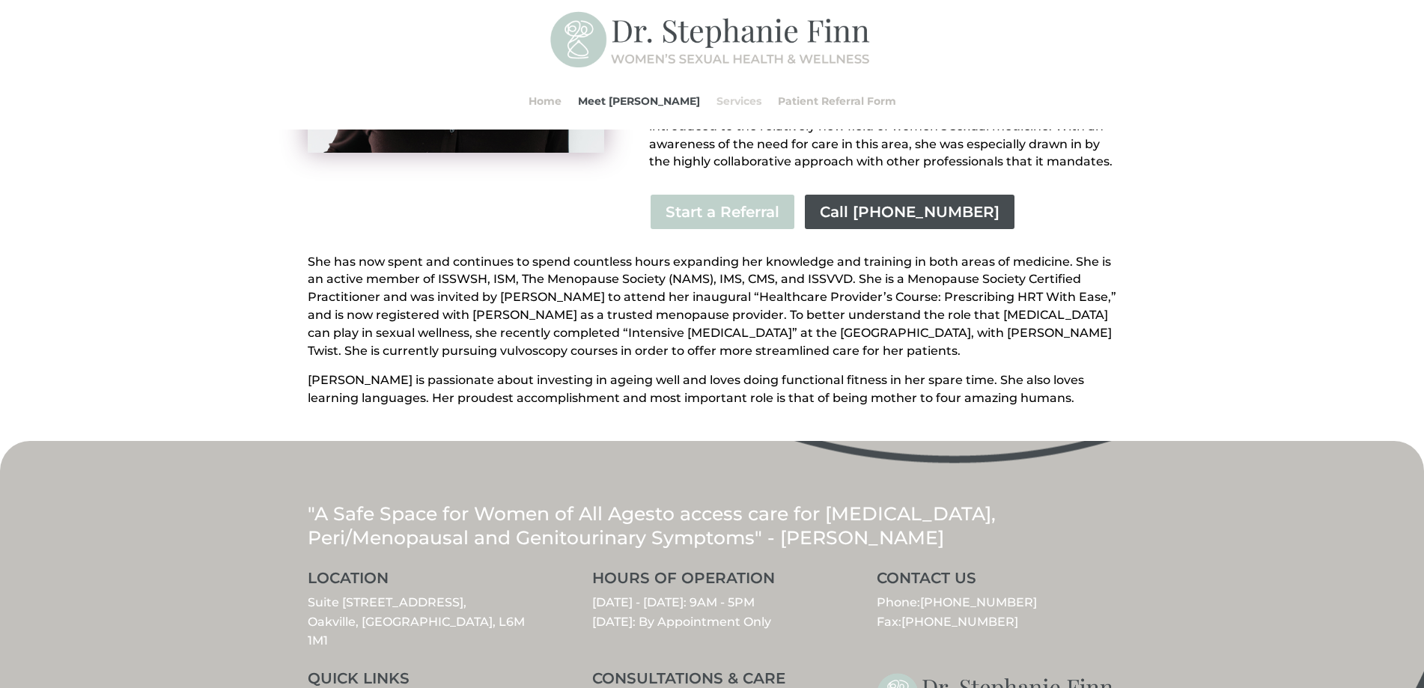  I want to click on h3: LOCATION, so click(428, 582).